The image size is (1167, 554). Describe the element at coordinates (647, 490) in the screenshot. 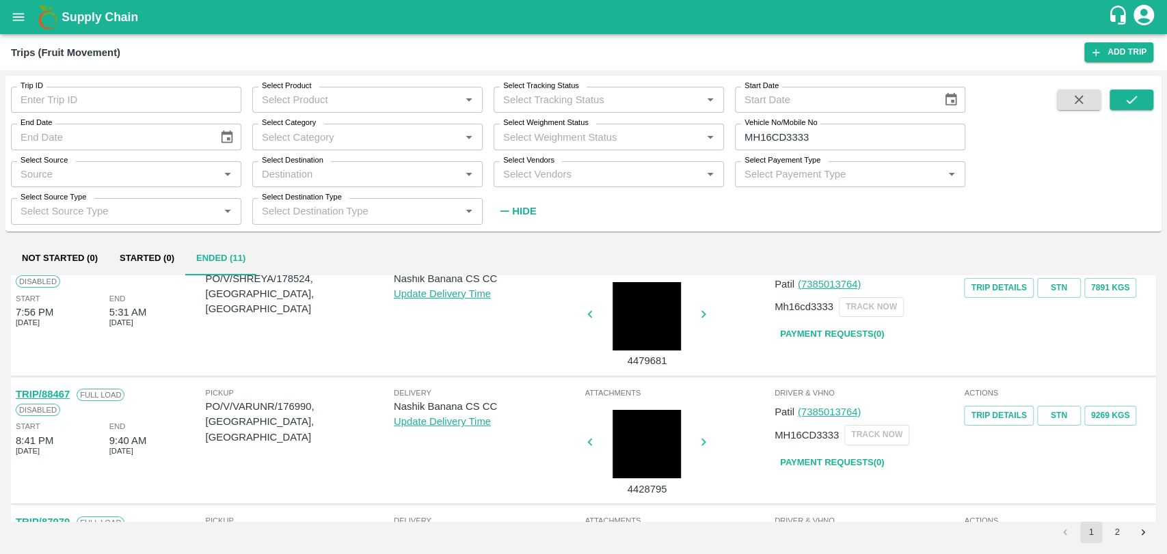

I see `p: 4428795` at that location.